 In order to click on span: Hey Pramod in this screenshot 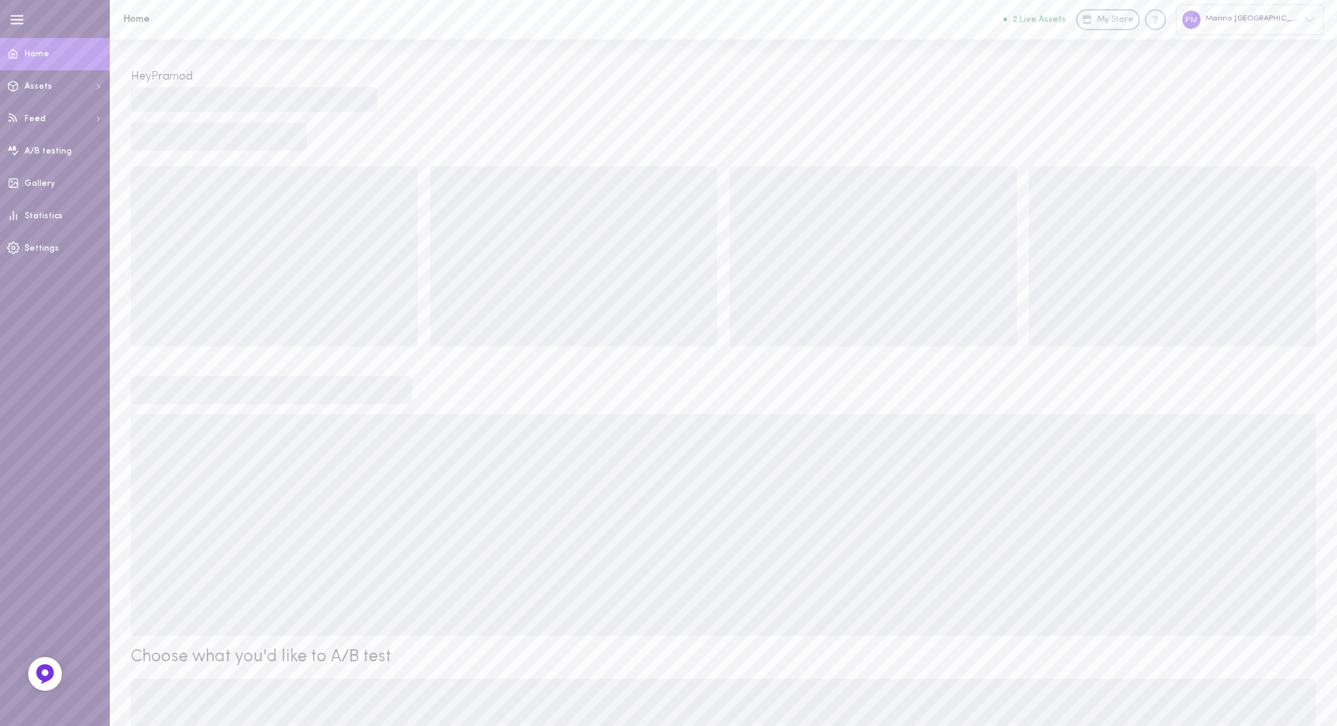, I will do `click(162, 77)`.